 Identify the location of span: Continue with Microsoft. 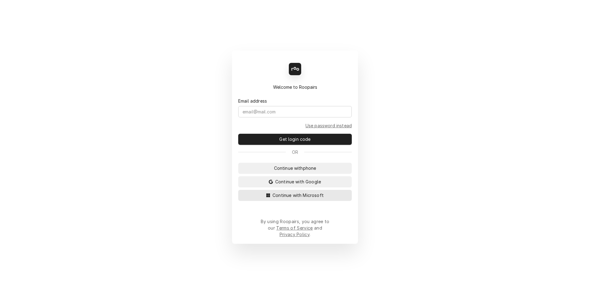
(298, 195).